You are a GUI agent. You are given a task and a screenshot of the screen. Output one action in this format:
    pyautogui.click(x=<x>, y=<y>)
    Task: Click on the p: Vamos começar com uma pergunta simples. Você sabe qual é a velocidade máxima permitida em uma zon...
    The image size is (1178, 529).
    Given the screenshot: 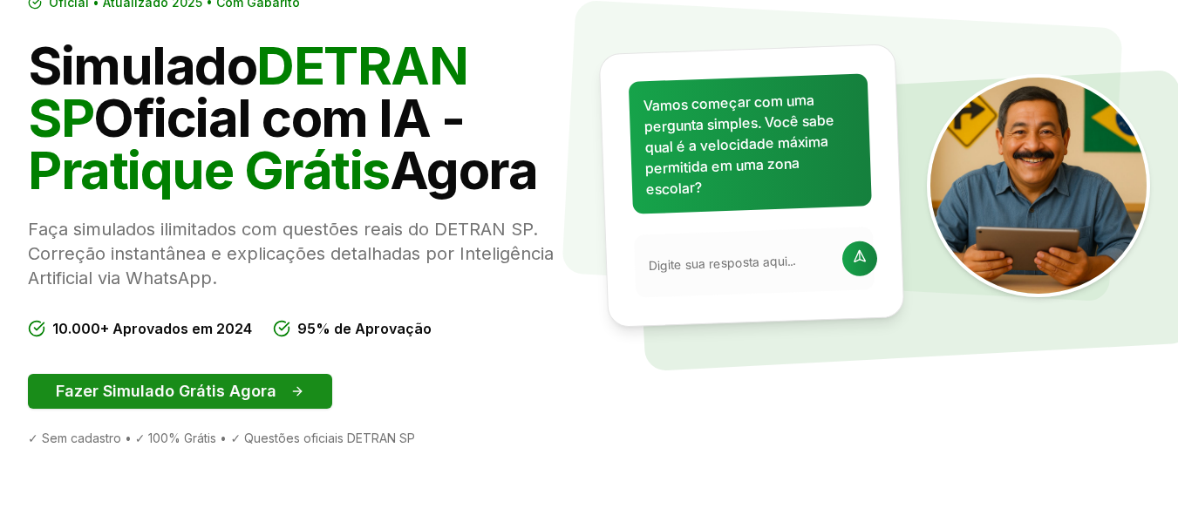 What is the action you would take?
    pyautogui.click(x=750, y=144)
    